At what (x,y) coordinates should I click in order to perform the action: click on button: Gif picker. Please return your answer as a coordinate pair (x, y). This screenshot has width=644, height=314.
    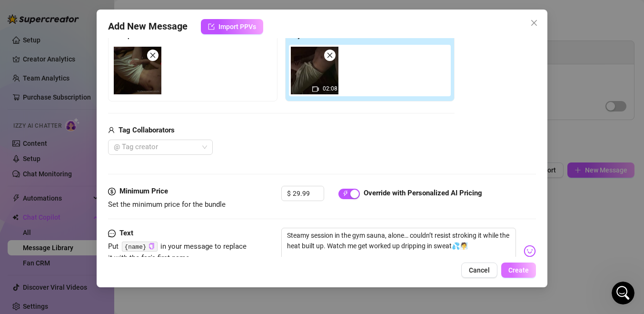
    Looking at the image, I should click on (34, 245).